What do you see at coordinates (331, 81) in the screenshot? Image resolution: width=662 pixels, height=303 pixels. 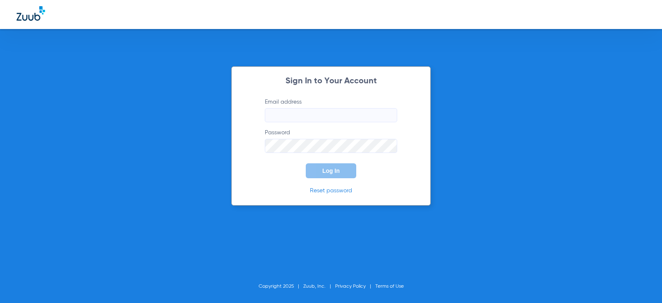 I see `h2: Sign In to Your Account` at bounding box center [331, 81].